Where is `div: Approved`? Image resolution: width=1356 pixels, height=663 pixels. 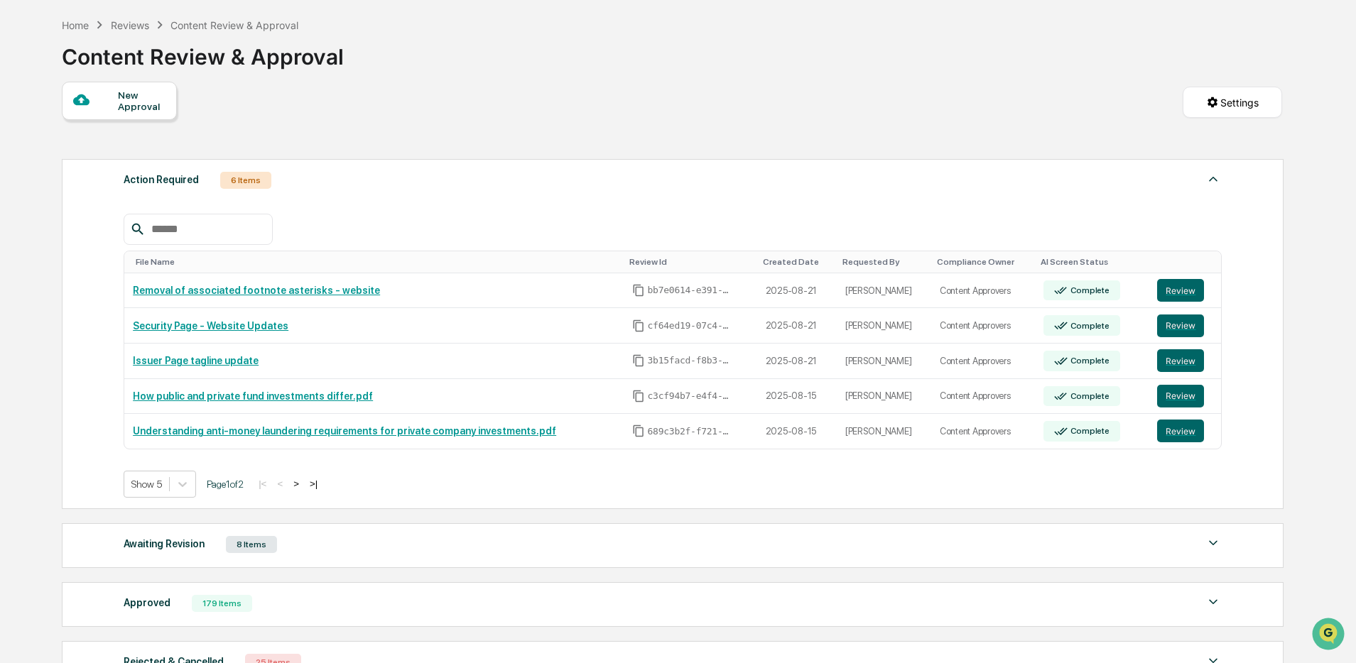 div: Approved is located at coordinates (147, 603).